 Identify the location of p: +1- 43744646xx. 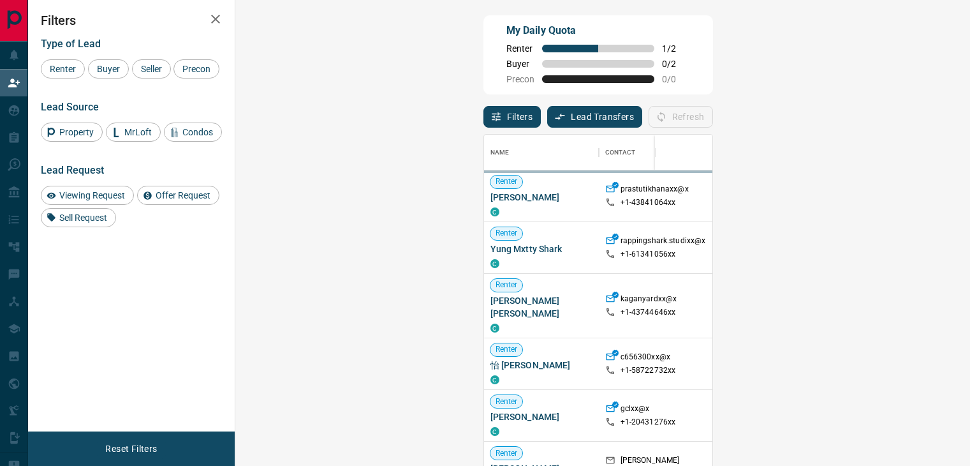
(648, 312).